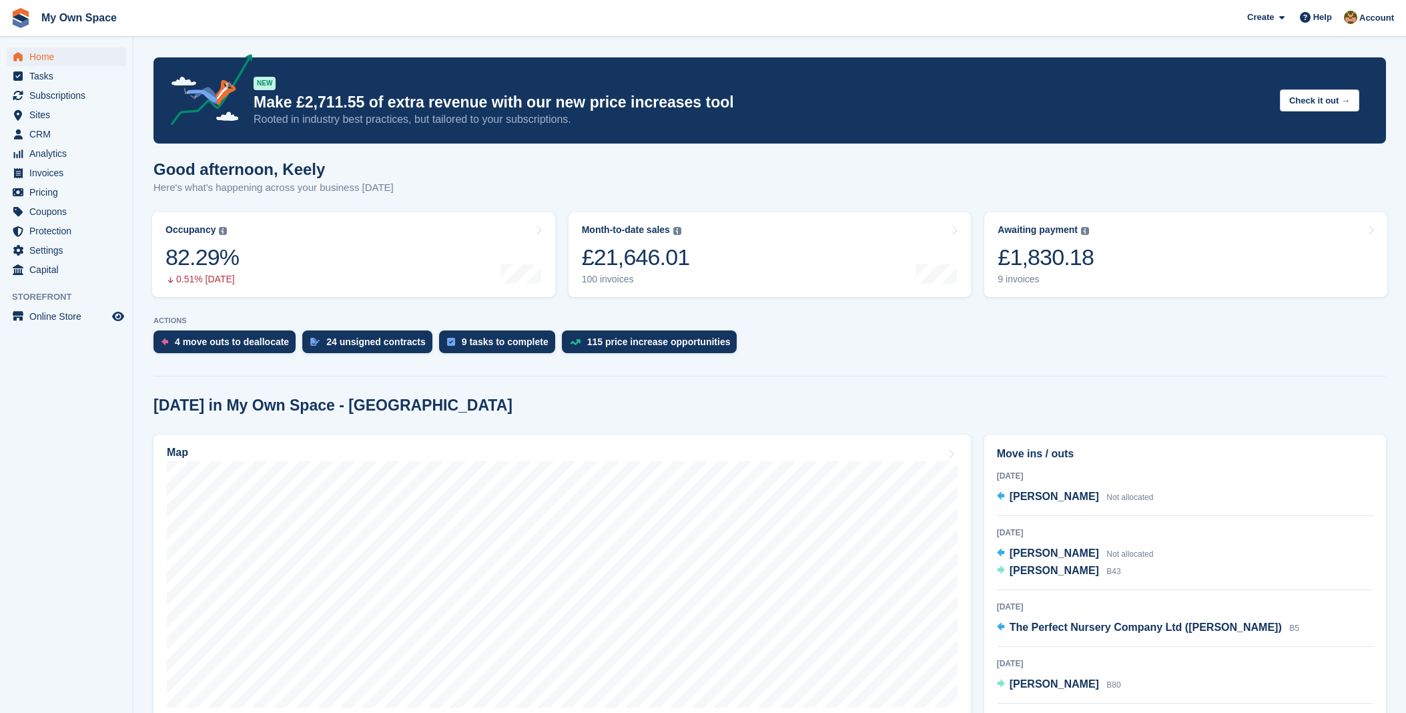 This screenshot has width=1406, height=713. What do you see at coordinates (500, 345) in the screenshot?
I see `a: 9 tasks to complete` at bounding box center [500, 345].